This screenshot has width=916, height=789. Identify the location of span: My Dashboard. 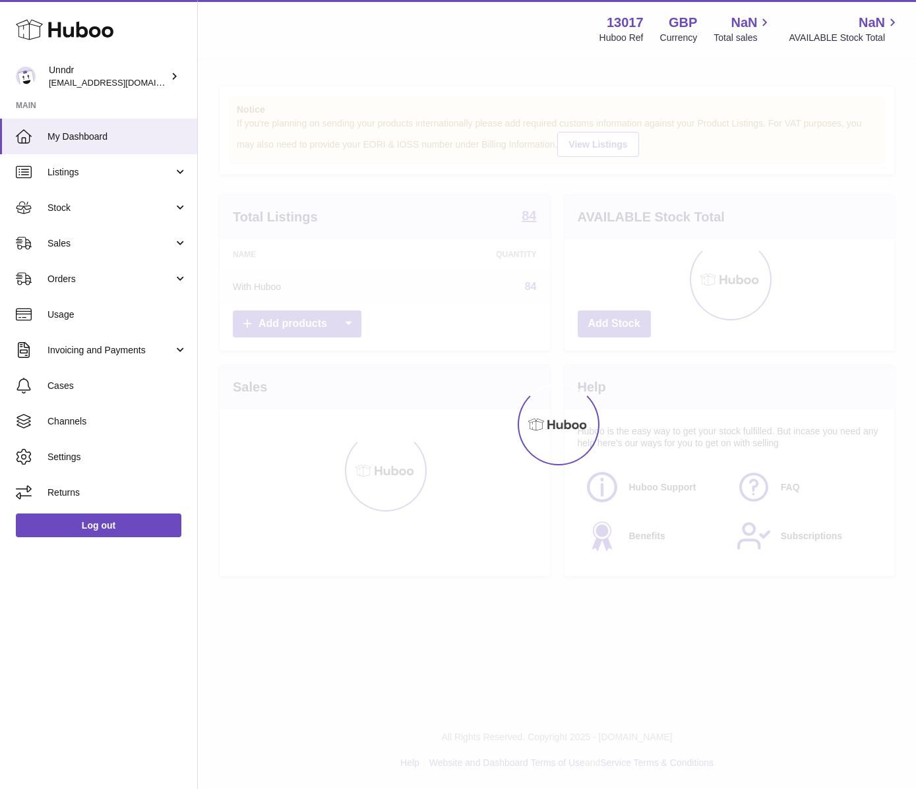
(117, 136).